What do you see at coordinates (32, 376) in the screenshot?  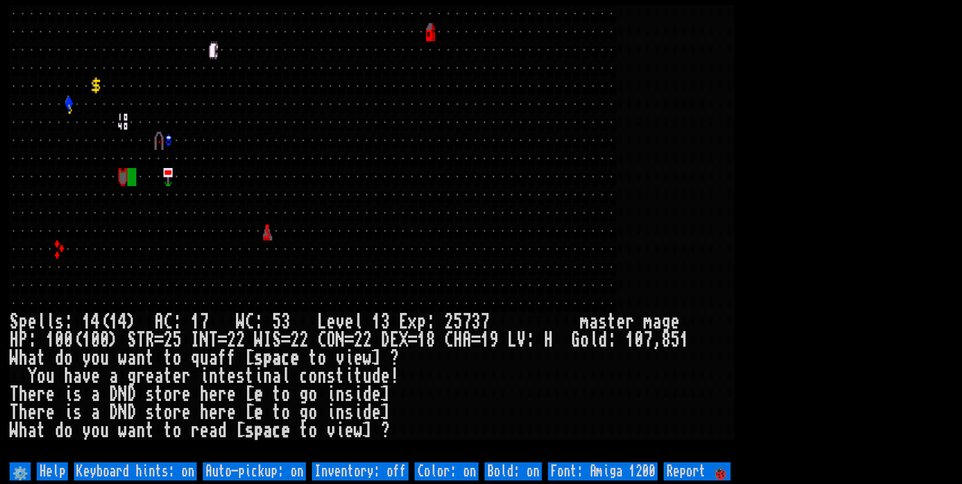 I see `div: Y` at bounding box center [32, 376].